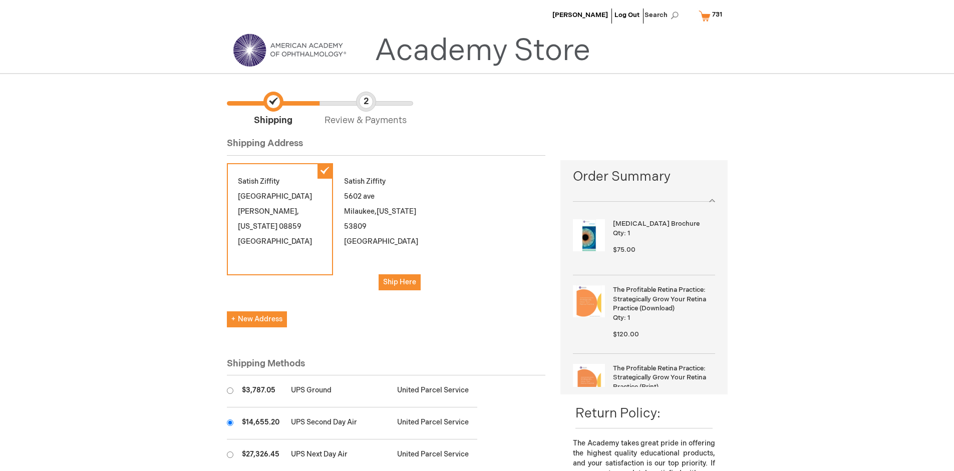  What do you see at coordinates (589, 380) in the screenshot?
I see `img: The Profitable Retina Practice: Strategically Grow Your Retina Practice (Print)` at bounding box center [589, 380].